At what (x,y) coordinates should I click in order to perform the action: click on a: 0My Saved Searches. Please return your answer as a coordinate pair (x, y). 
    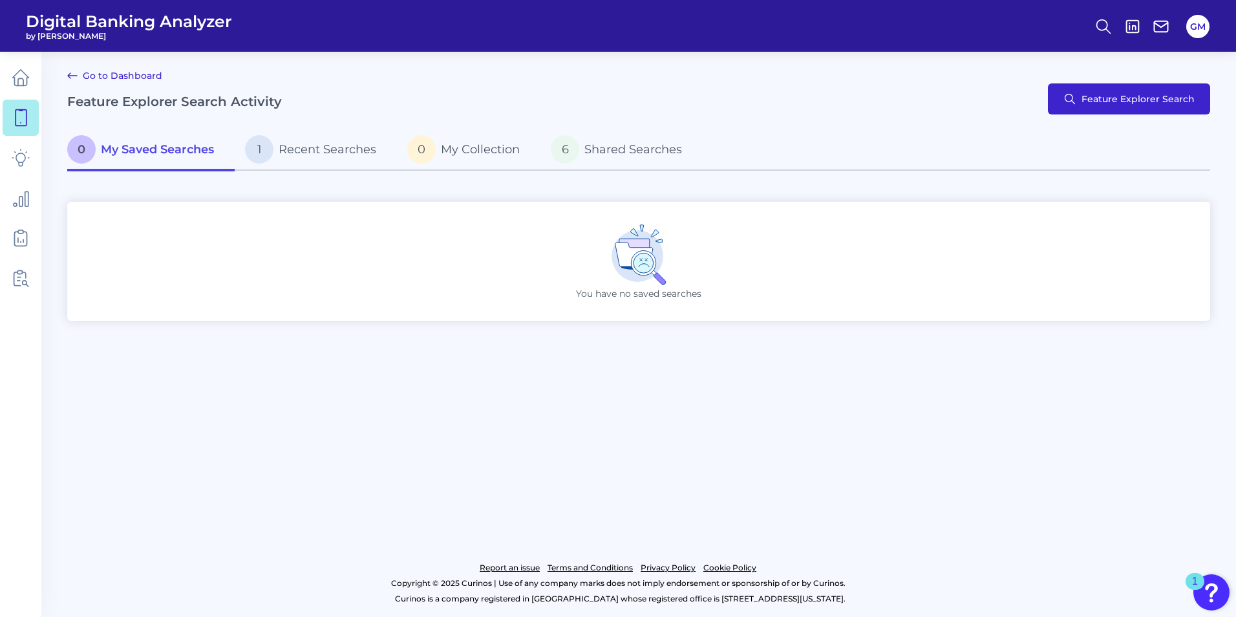
    Looking at the image, I should click on (151, 151).